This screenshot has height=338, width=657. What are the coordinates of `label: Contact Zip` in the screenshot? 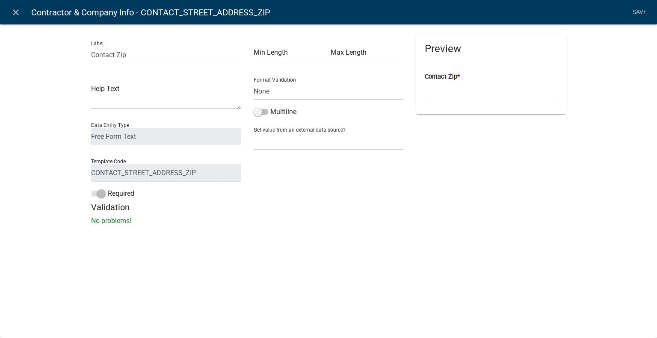 It's located at (442, 77).